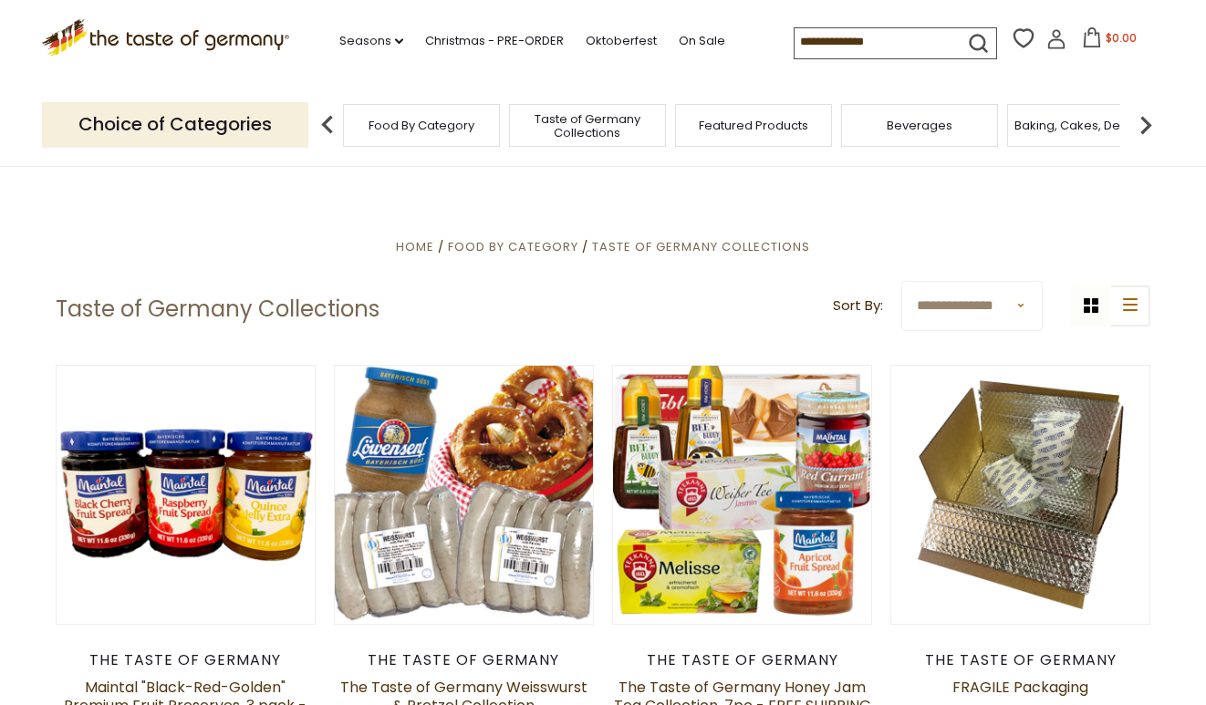 The height and width of the screenshot is (705, 1206). I want to click on img: previous arrow, so click(328, 125).